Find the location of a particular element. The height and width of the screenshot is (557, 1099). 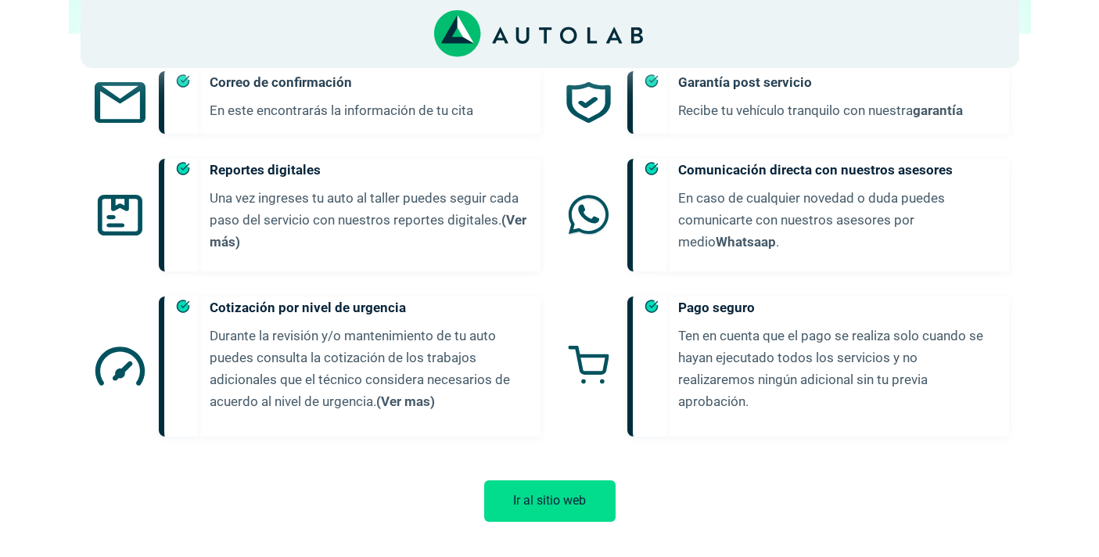

p: Ten en cuenta que el pago se realiza solo cuando se hayan ejecutado todos los servicios y no real... is located at coordinates (837, 368).